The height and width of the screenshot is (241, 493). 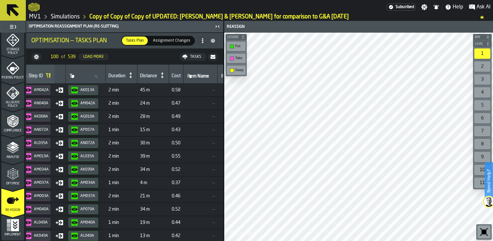 What do you see at coordinates (13, 210) in the screenshot?
I see `span: Re-assign` at bounding box center [13, 210].